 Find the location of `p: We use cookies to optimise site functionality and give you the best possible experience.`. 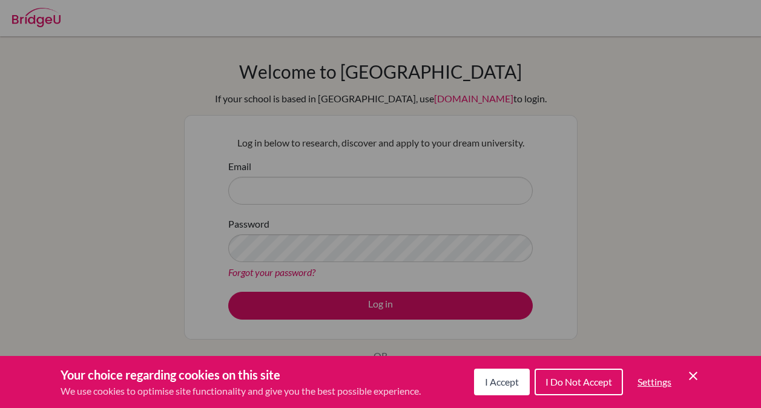

p: We use cookies to optimise site functionality and give you the best possible experience. is located at coordinates (240, 391).